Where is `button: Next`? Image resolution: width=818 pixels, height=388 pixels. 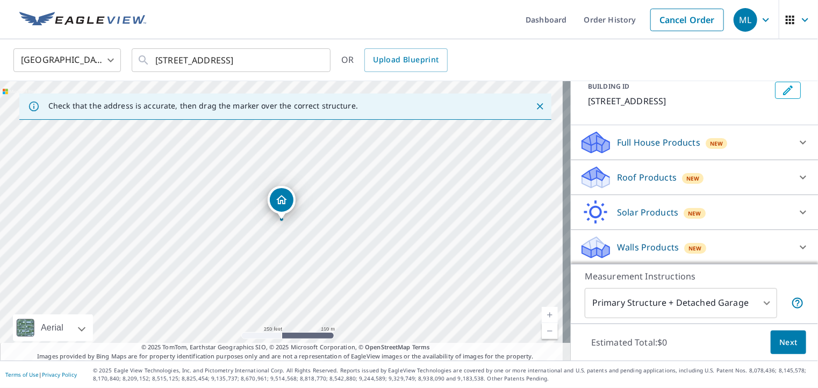 button: Next is located at coordinates (788, 342).